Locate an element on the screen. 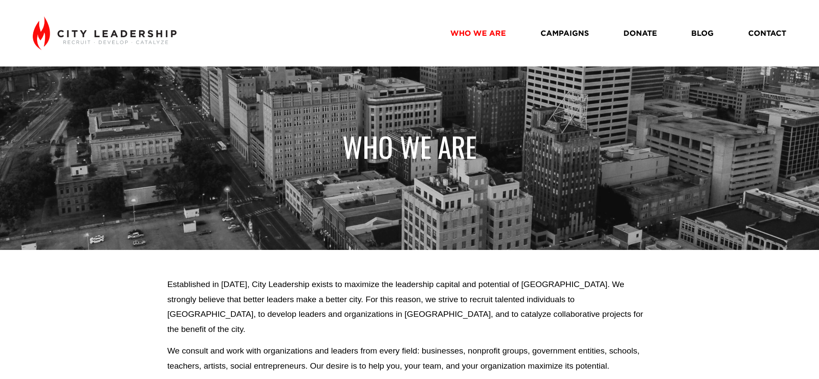  a: CAMPAIGNS is located at coordinates (564, 33).